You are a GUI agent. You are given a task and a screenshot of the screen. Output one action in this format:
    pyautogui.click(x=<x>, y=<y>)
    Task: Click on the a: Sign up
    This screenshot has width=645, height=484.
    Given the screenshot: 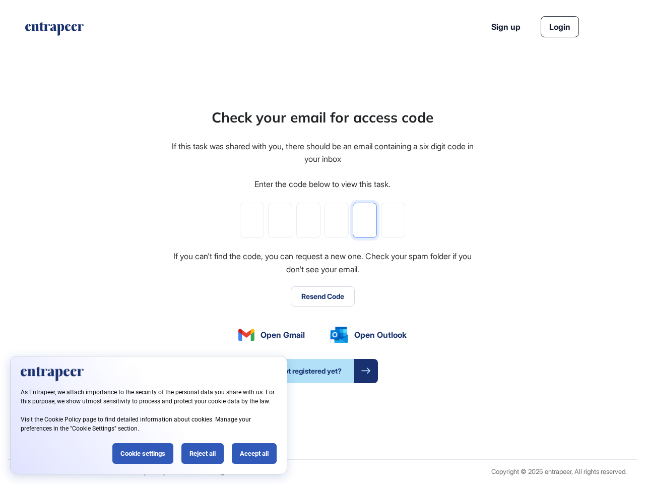 What is the action you would take?
    pyautogui.click(x=506, y=27)
    